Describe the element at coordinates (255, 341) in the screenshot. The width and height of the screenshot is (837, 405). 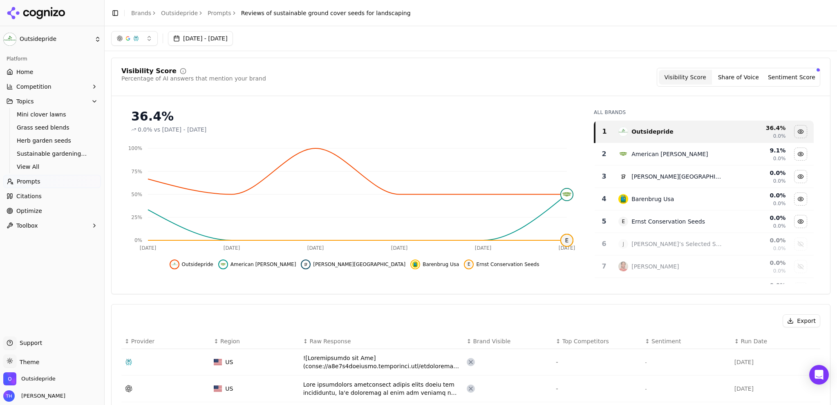
I see `div: ↕Region` at that location.